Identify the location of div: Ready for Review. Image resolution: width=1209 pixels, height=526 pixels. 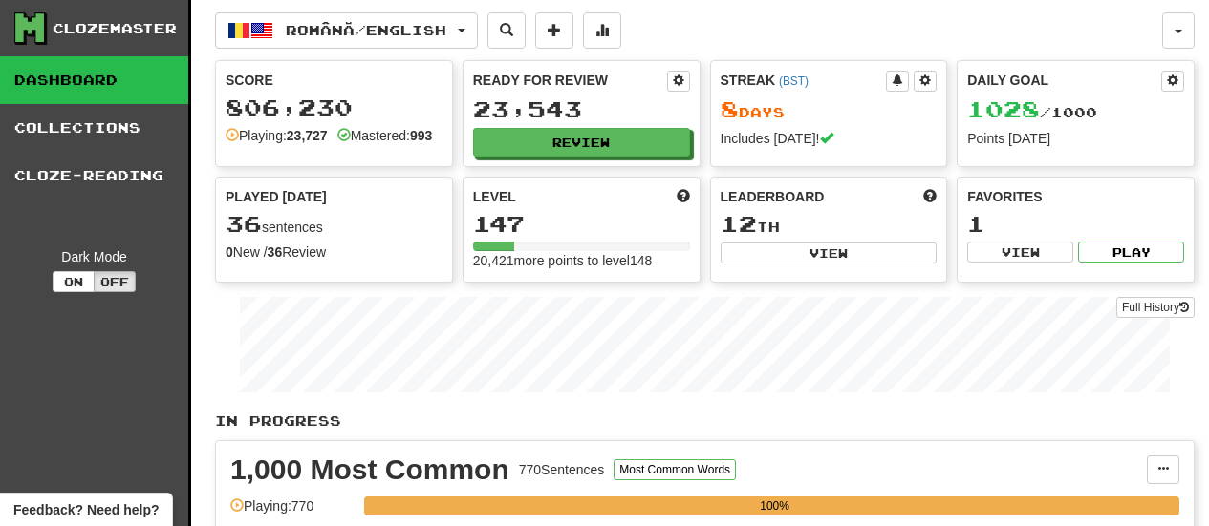
(569, 80).